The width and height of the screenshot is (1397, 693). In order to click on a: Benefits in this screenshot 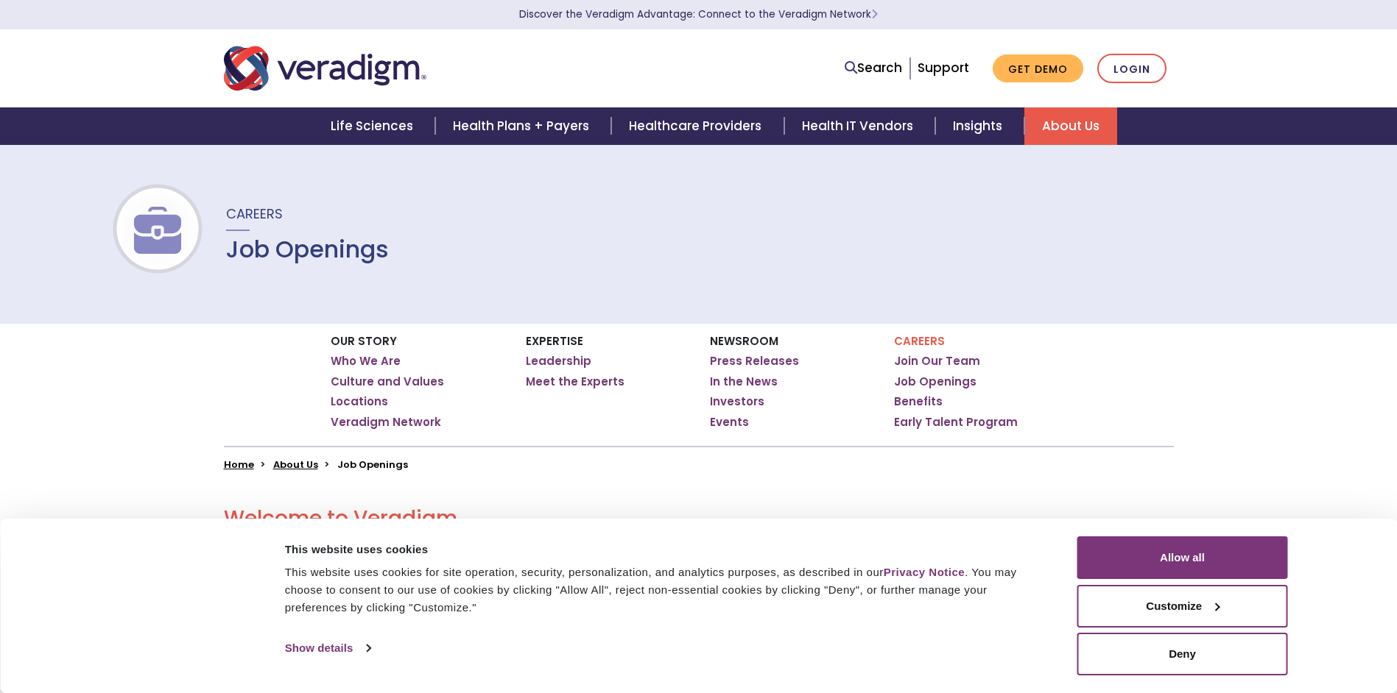, I will do `click(918, 402)`.